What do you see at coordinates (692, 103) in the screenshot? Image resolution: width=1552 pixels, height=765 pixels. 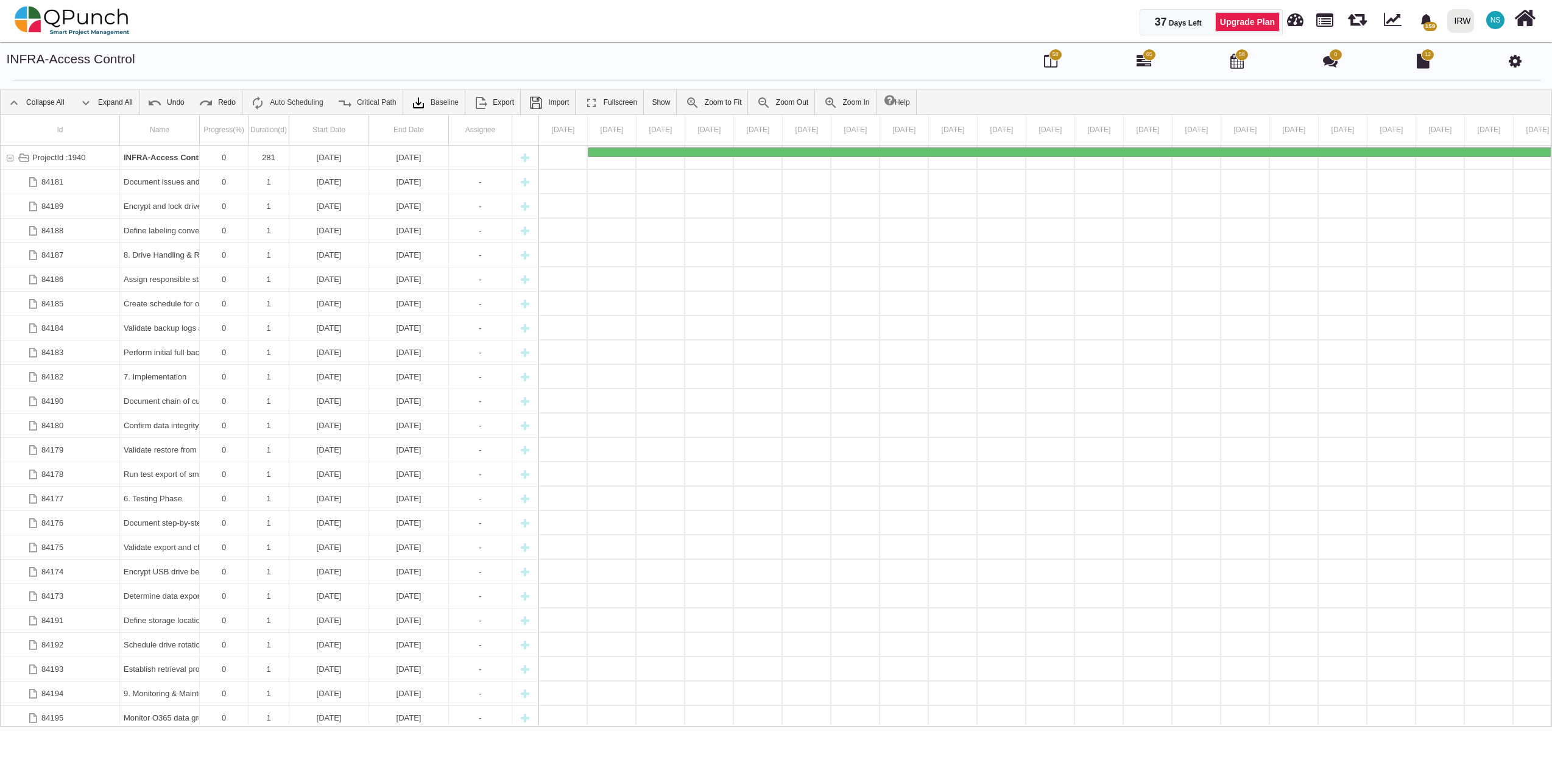 I see `img: ic_zoom_to_fit_24.130db0b.png` at bounding box center [692, 103].